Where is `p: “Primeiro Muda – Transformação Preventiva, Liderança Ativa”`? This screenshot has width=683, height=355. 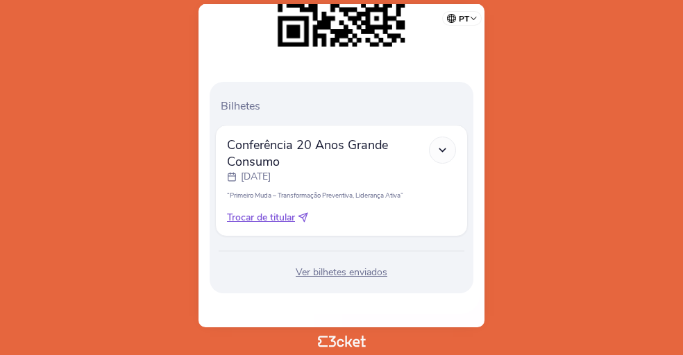
p: “Primeiro Muda – Transformação Preventiva, Liderança Ativa” is located at coordinates (341, 195).